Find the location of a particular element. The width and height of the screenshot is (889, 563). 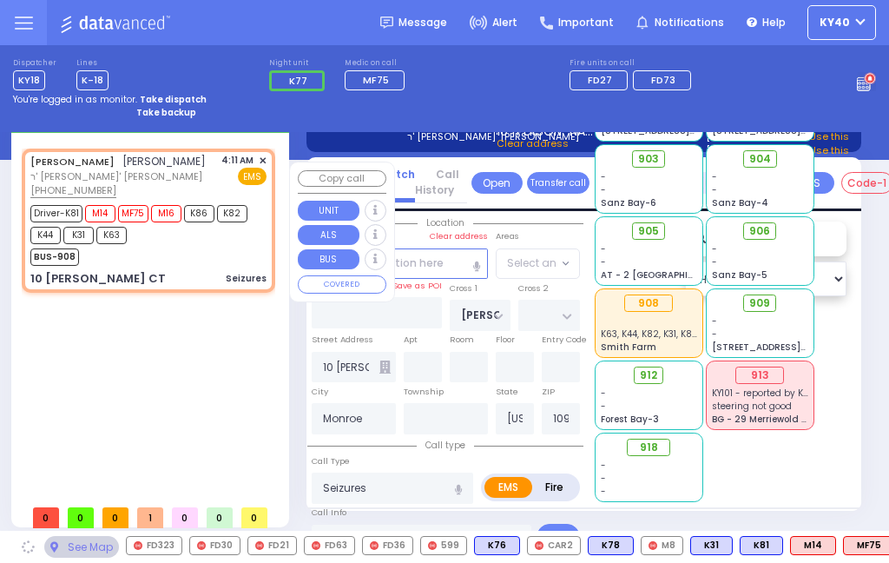

strong: Take dispatch is located at coordinates (173, 99).